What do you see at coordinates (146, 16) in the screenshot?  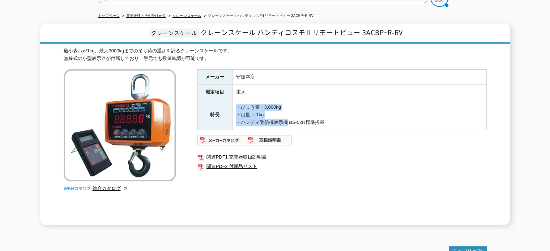 I see `a: 電子天秤・その他はかり` at bounding box center [146, 16].